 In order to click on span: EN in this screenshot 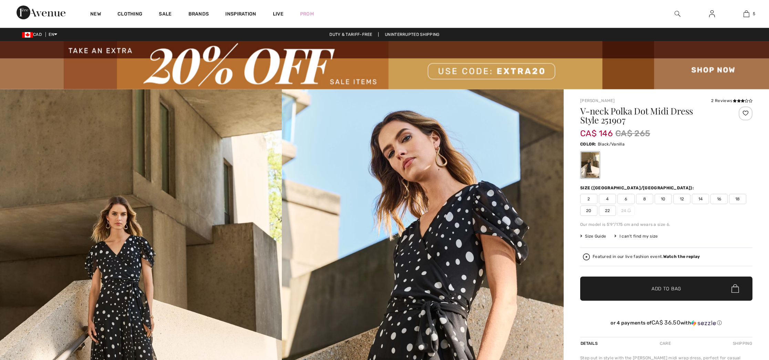, I will do `click(53, 34)`.